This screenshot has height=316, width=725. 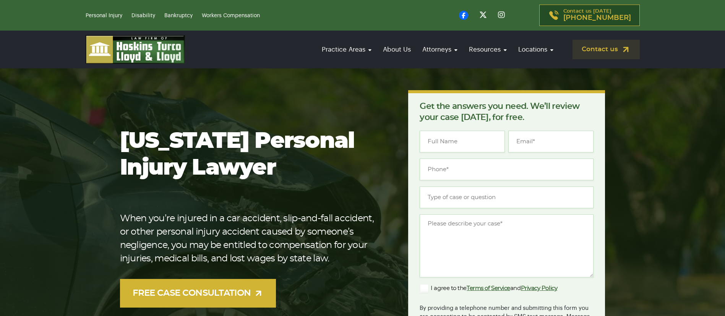 I want to click on a: Personal Injury, so click(x=104, y=16).